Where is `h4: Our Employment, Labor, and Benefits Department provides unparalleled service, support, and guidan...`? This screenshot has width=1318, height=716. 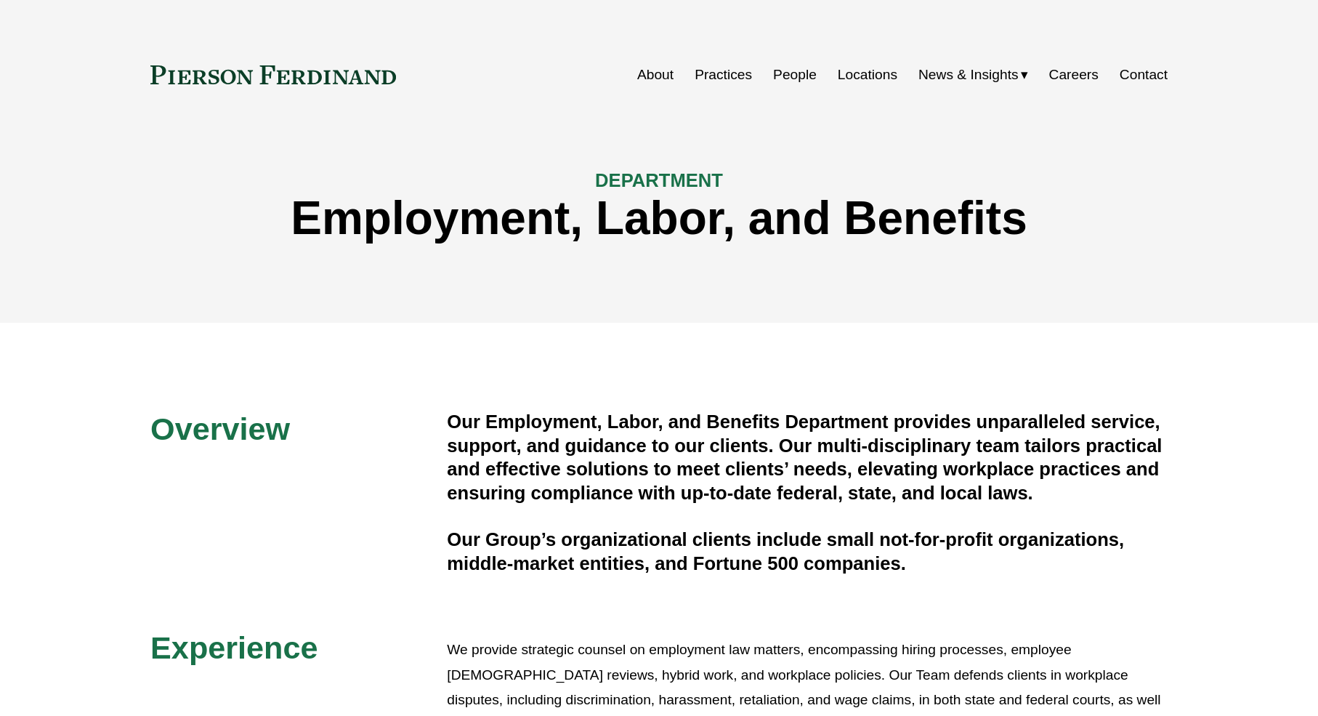 h4: Our Employment, Labor, and Benefits Department provides unparalleled service, support, and guidan... is located at coordinates (807, 457).